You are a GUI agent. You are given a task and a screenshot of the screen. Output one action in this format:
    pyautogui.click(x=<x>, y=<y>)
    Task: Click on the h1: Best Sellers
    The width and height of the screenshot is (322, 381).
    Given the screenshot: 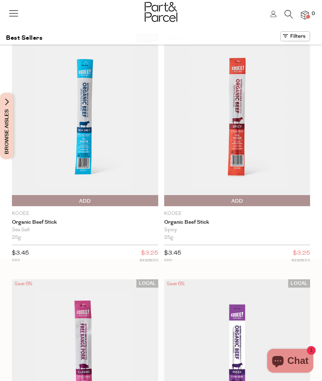 What is the action you would take?
    pyautogui.click(x=24, y=38)
    